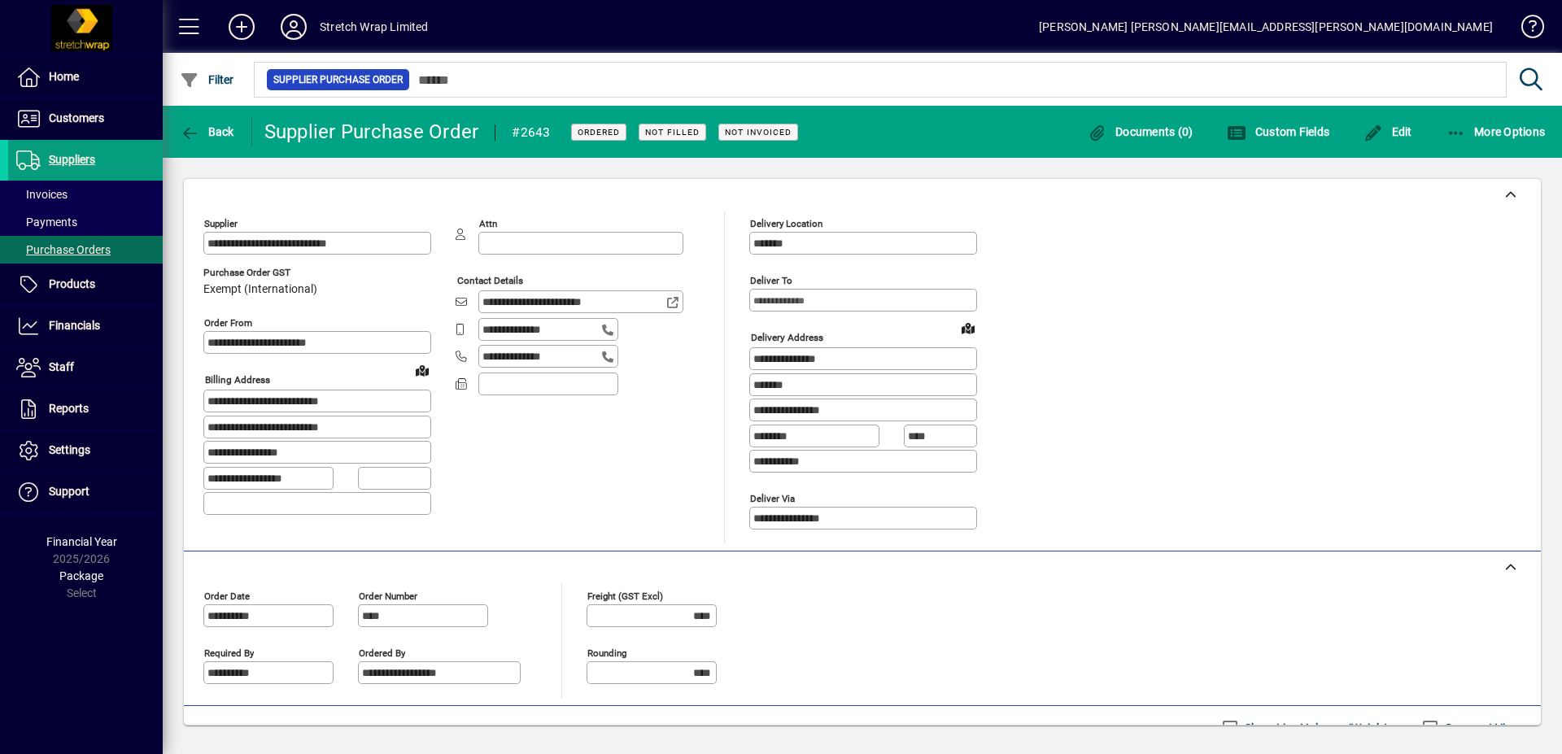 Image resolution: width=1562 pixels, height=754 pixels. I want to click on a: Reports, so click(85, 409).